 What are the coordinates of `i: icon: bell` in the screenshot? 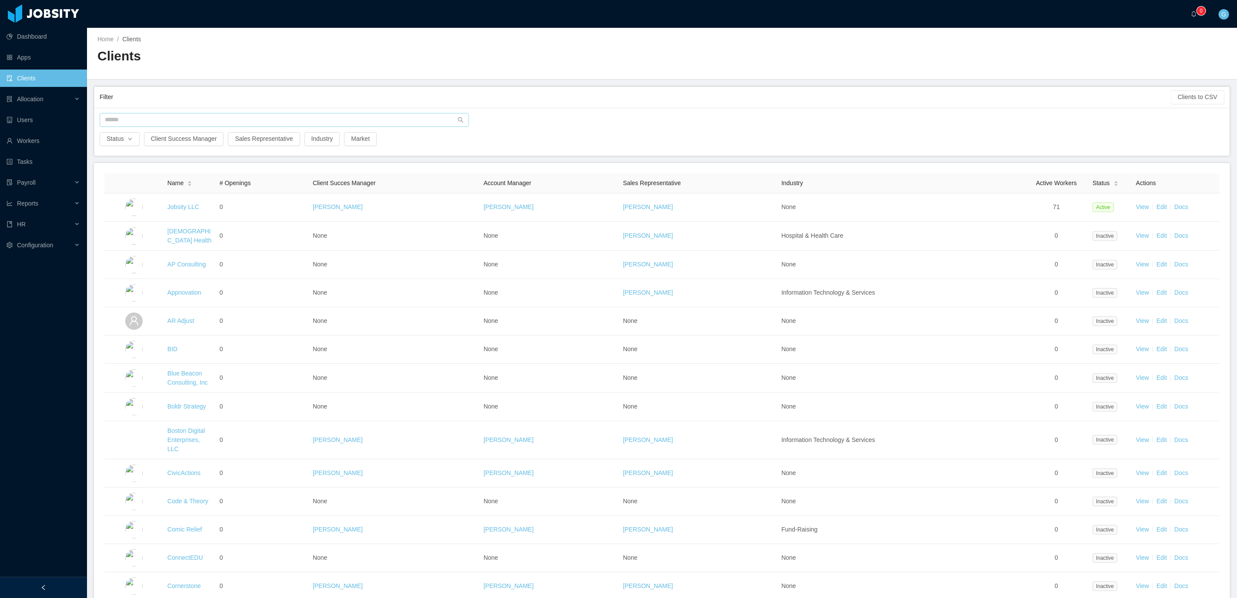 It's located at (1194, 14).